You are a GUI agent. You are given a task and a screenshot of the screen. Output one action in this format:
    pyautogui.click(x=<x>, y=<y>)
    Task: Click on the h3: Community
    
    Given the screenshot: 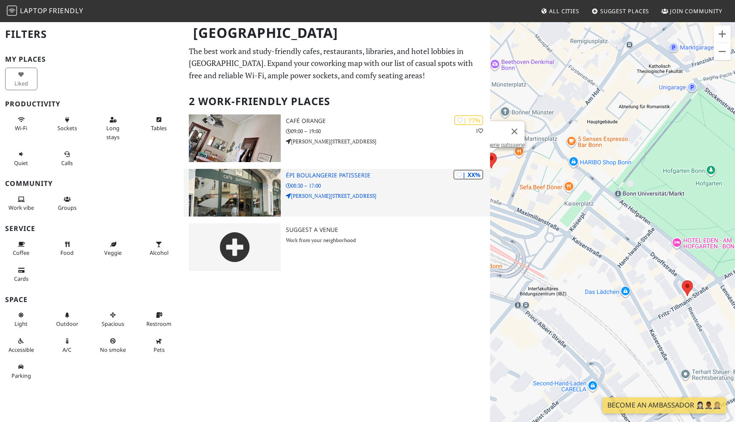 What is the action you would take?
    pyautogui.click(x=92, y=183)
    